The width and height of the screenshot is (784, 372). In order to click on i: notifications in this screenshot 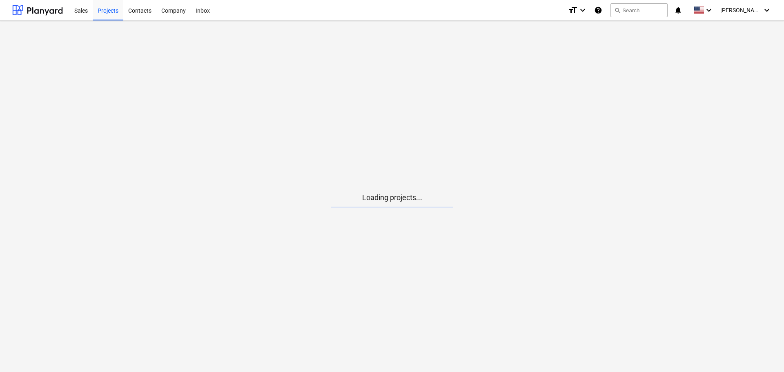, I will do `click(678, 10)`.